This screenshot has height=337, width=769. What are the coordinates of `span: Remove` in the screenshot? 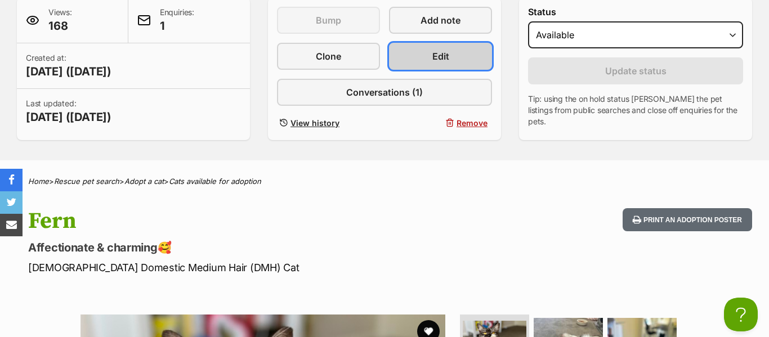 It's located at (472, 123).